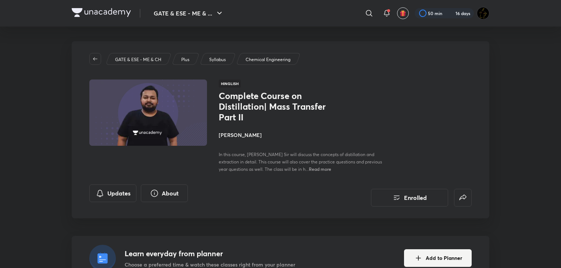  I want to click on button: About, so click(164, 193).